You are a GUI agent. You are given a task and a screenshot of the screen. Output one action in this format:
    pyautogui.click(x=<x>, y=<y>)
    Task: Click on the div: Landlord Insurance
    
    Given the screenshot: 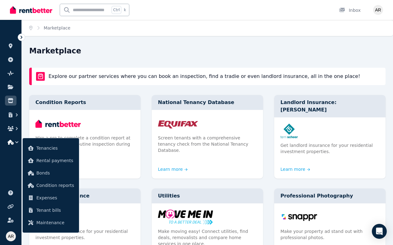 What is the action you would take?
    pyautogui.click(x=85, y=196)
    